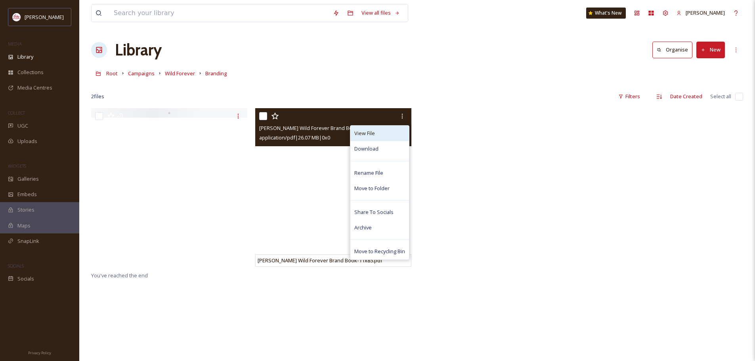 The width and height of the screenshot is (755, 361). I want to click on span: Maps, so click(24, 225).